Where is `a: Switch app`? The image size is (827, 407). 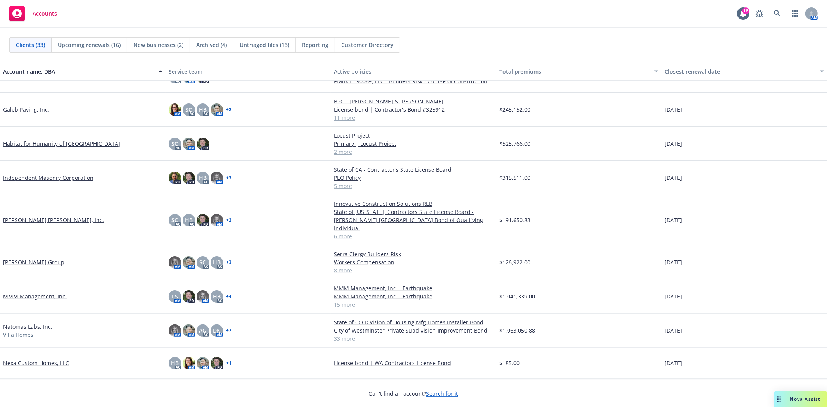 a: Switch app is located at coordinates (795, 14).